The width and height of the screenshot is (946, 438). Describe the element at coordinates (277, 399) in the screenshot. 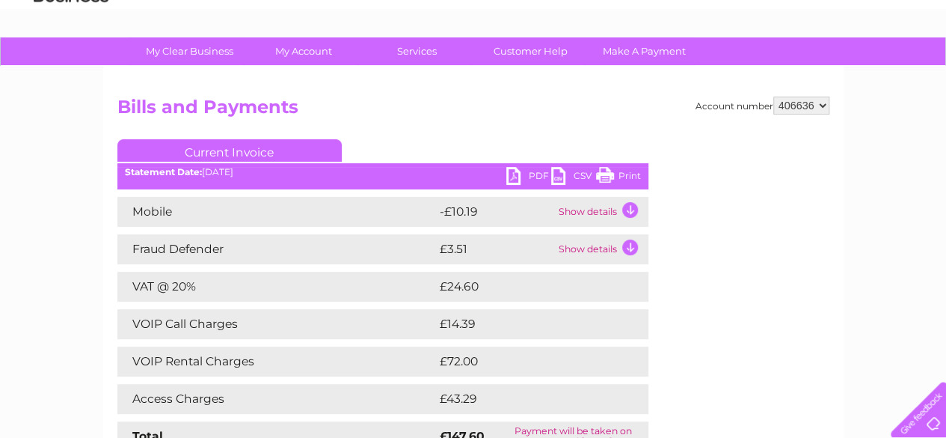

I see `td: Access Charges` at that location.